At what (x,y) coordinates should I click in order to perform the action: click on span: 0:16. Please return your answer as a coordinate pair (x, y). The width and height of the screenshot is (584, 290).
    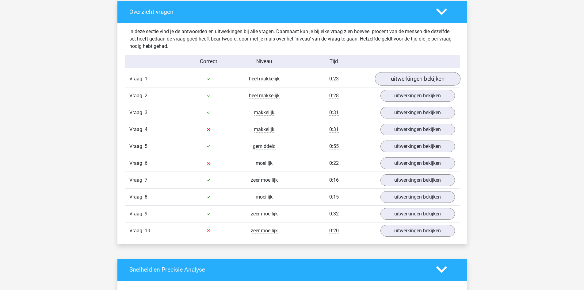
    Looking at the image, I should click on (334, 180).